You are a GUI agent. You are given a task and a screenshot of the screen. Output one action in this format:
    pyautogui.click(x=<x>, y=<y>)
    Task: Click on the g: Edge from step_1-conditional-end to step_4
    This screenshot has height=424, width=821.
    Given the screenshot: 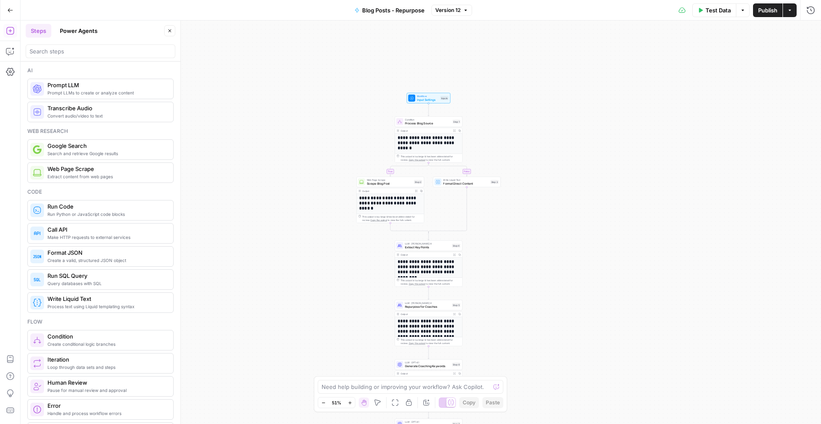 What is the action you would take?
    pyautogui.click(x=429, y=236)
    